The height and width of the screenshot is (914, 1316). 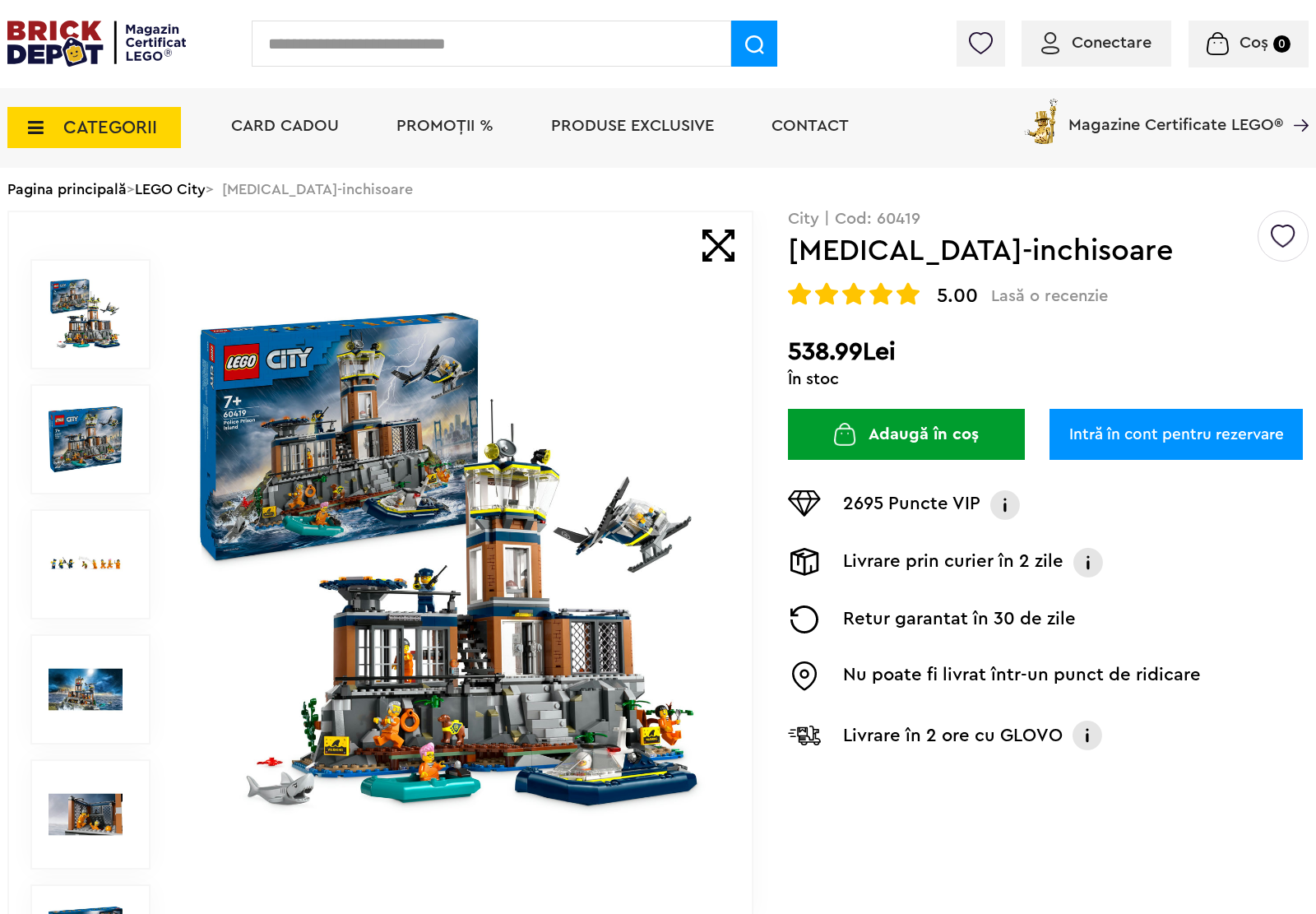 I want to click on img: LEGO City Insula-inchisoare, so click(x=85, y=814).